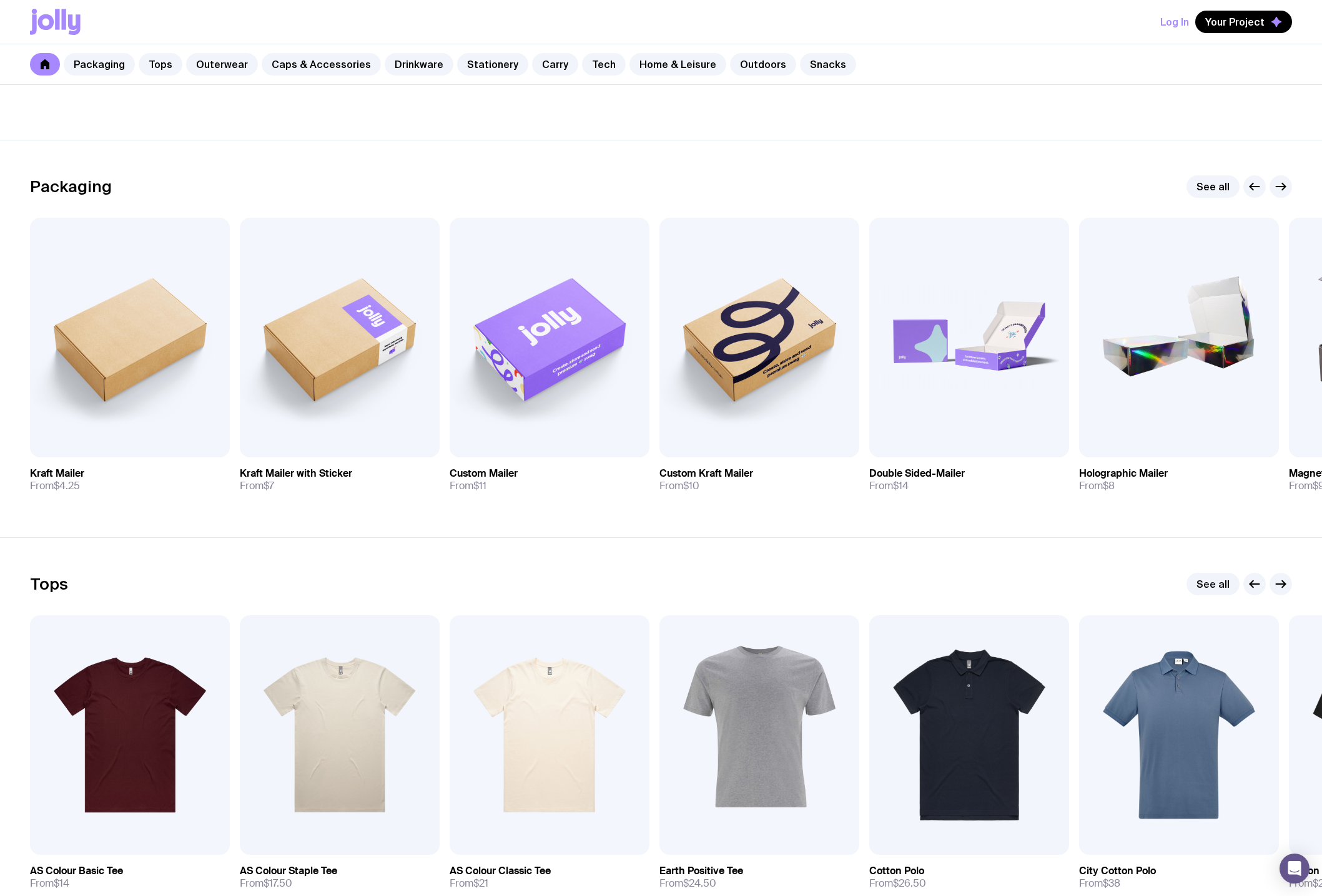 The image size is (1322, 896). Describe the element at coordinates (1179, 480) in the screenshot. I see `a: Holographic MailerFrom$8` at that location.